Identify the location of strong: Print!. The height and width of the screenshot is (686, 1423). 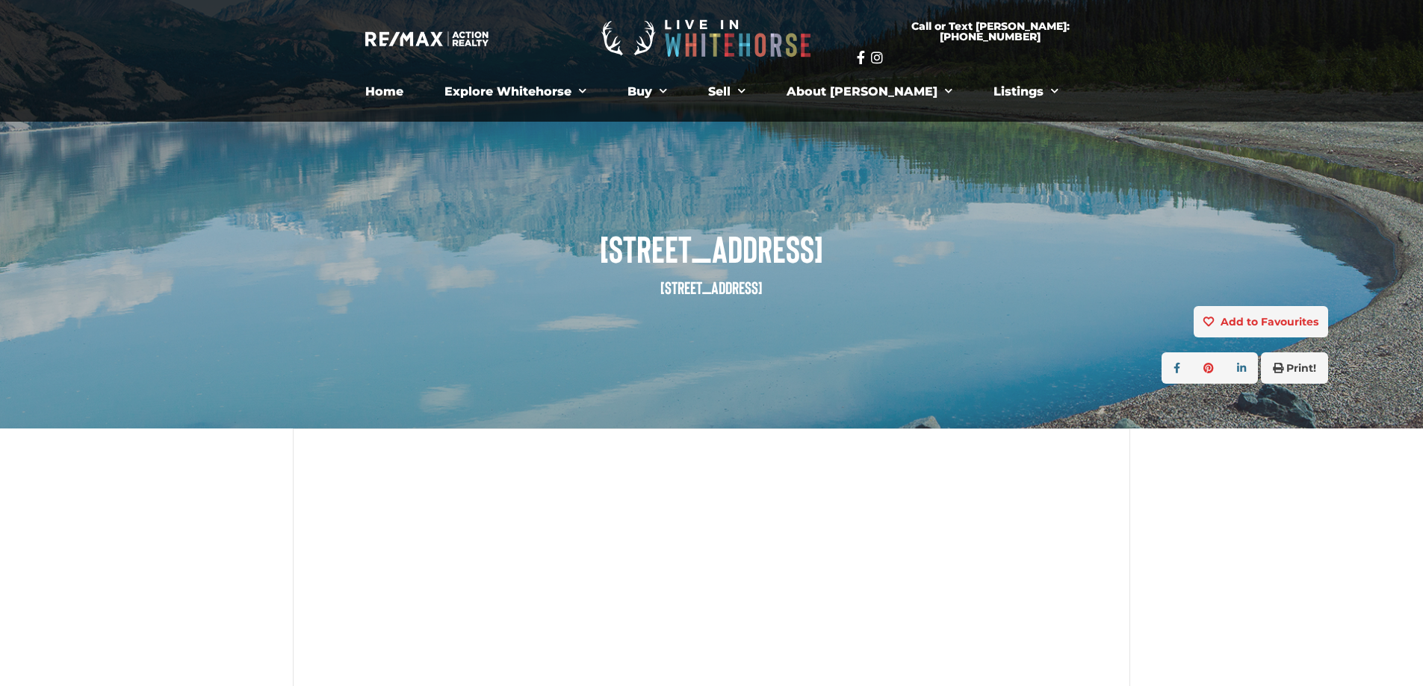
(1301, 368).